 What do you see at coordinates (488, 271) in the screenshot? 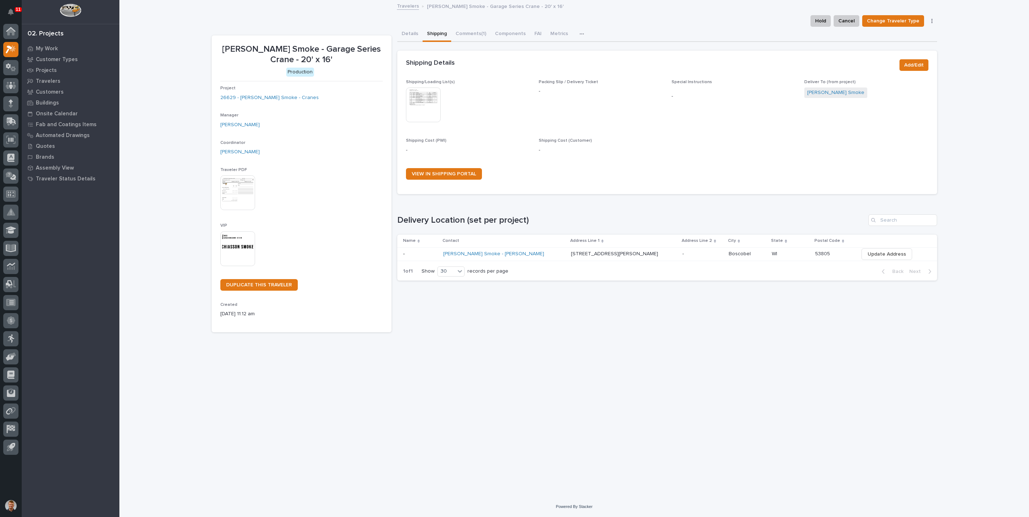
I see `p: records per page` at bounding box center [488, 271].